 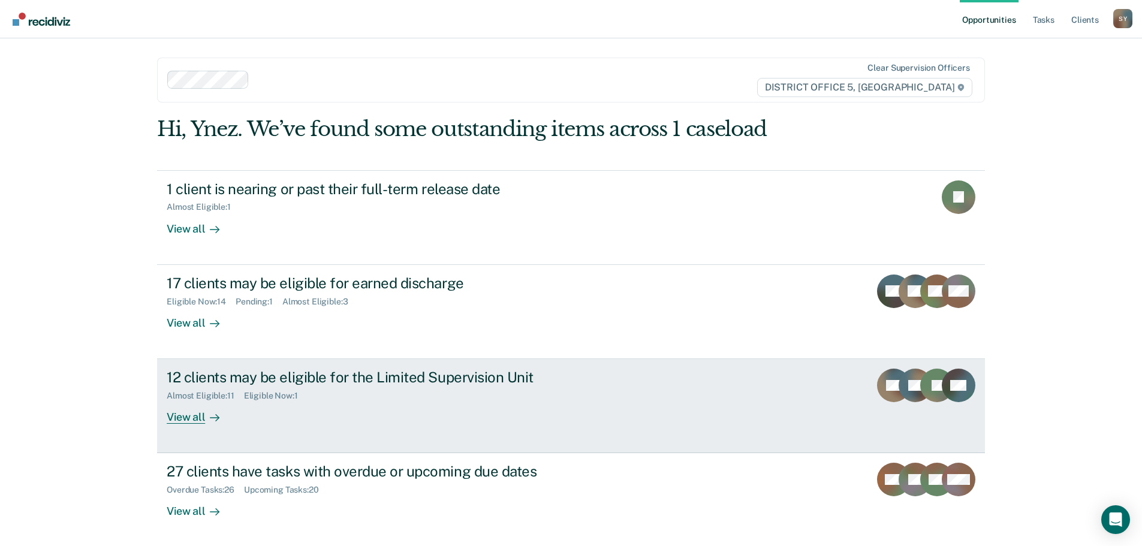 I want to click on div: 12 clients may be eligible for the Limited Supervision Unit, so click(x=377, y=377).